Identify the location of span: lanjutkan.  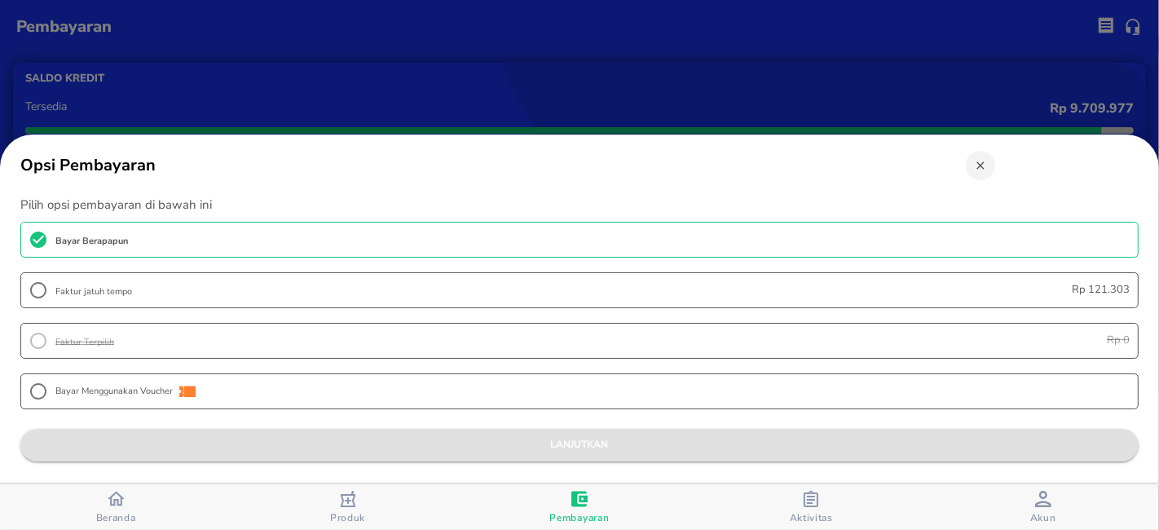
(579, 444).